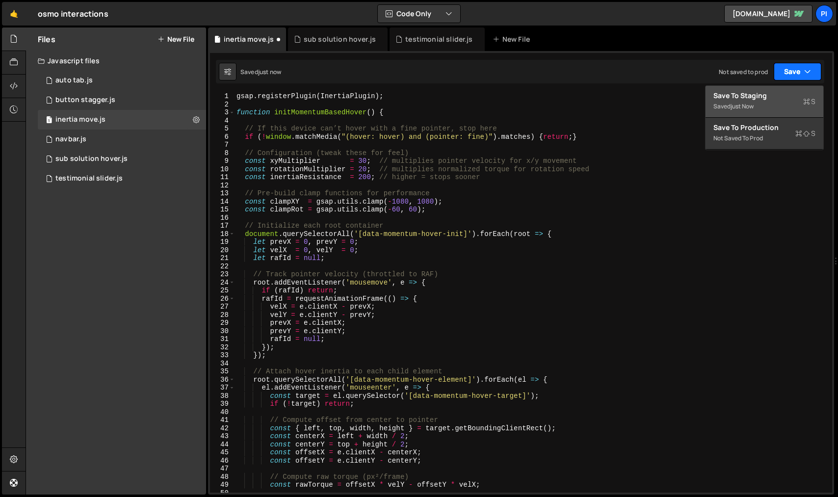 This screenshot has height=497, width=838. What do you see at coordinates (222, 477) in the screenshot?
I see `div: 48` at bounding box center [222, 477].